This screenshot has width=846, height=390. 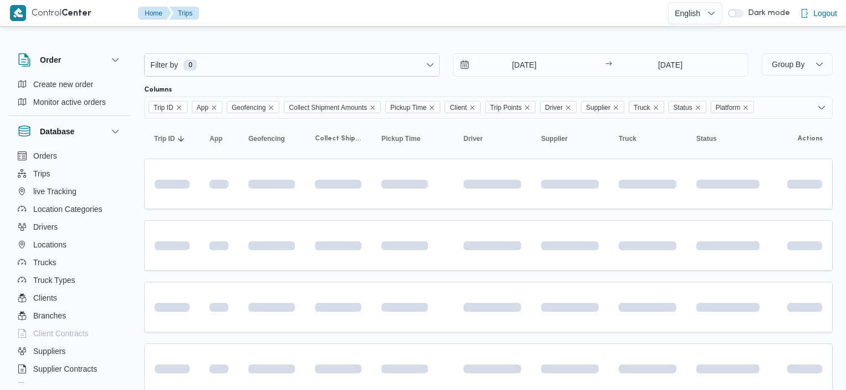 I want to click on button: live Tracking, so click(x=70, y=191).